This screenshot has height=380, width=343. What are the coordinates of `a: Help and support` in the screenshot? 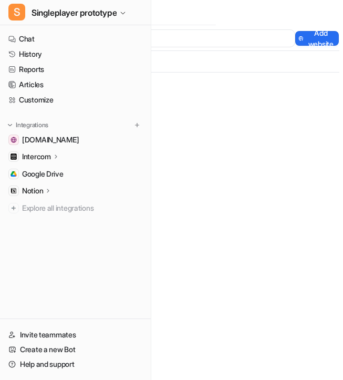 It's located at (75, 364).